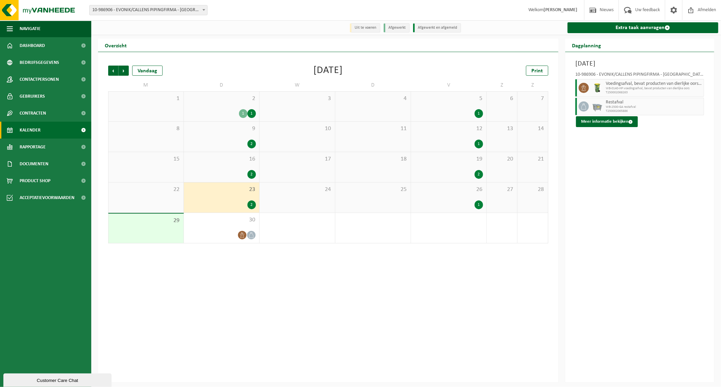 Image resolution: width=721 pixels, height=387 pixels. Describe the element at coordinates (32, 46) in the screenshot. I see `span: Dashboard` at that location.